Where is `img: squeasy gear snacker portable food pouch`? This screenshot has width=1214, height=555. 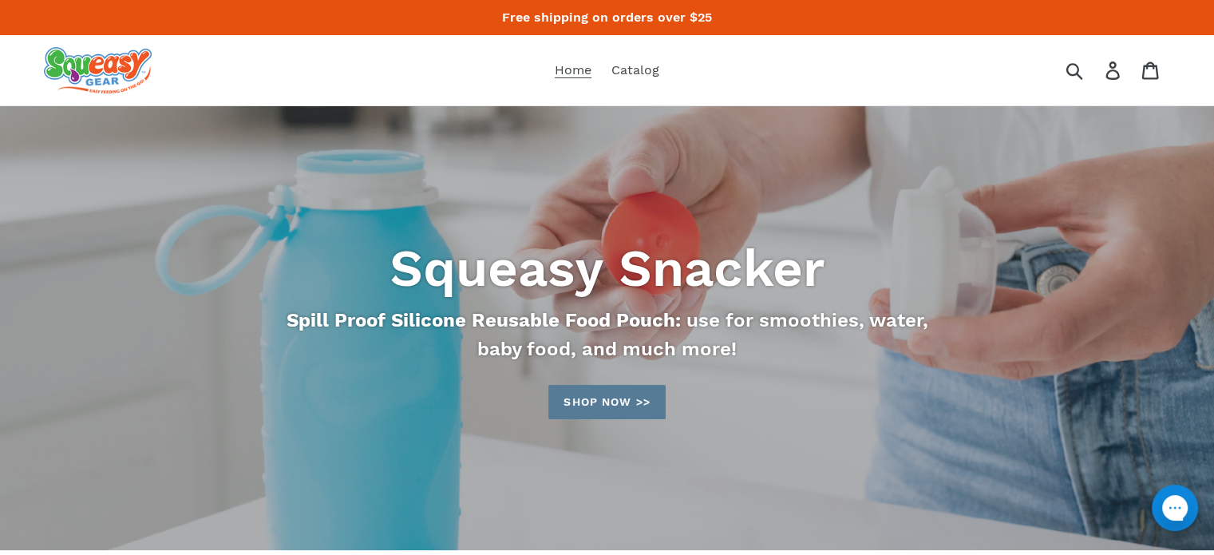 img: squeasy gear snacker portable food pouch is located at coordinates (97, 70).